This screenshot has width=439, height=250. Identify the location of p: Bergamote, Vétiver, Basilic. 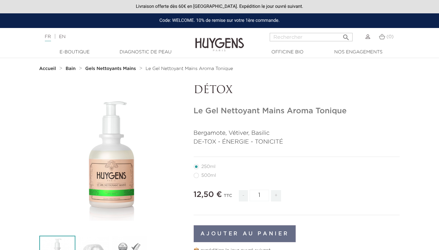
(297, 133).